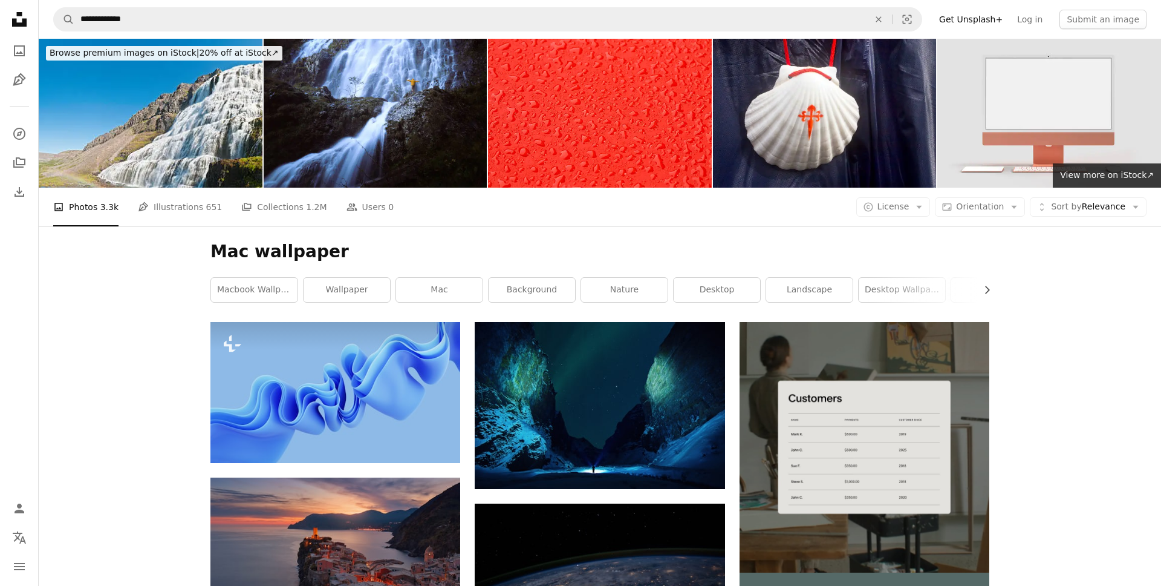 The image size is (1161, 586). I want to click on span: Relevance, so click(1088, 207).